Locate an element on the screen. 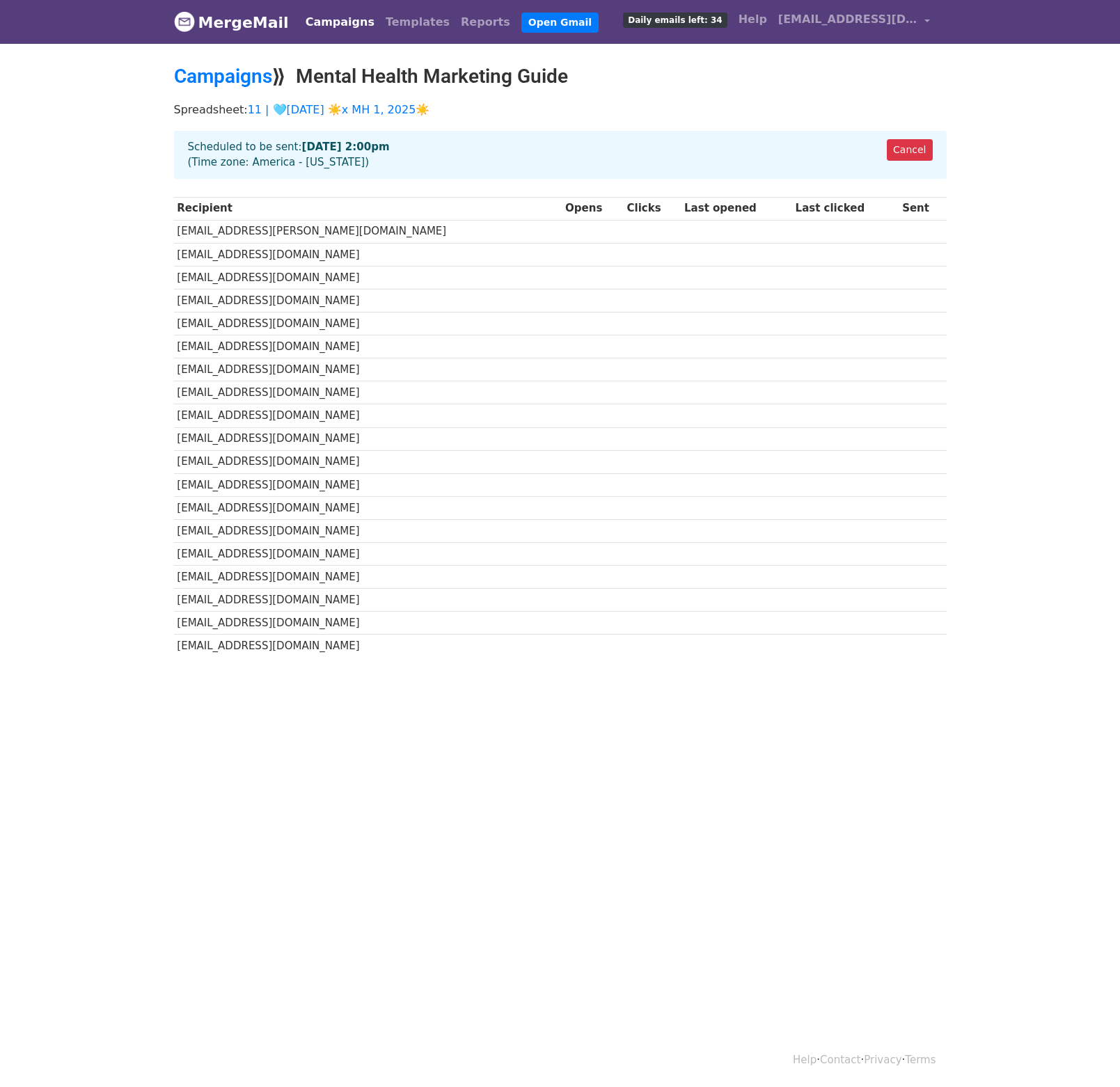 The width and height of the screenshot is (1120, 1087). a: Templates is located at coordinates (417, 22).